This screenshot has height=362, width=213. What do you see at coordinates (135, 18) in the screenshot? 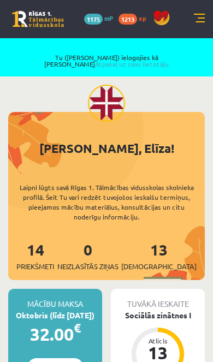
I see `a: 1213 xp` at bounding box center [135, 18].